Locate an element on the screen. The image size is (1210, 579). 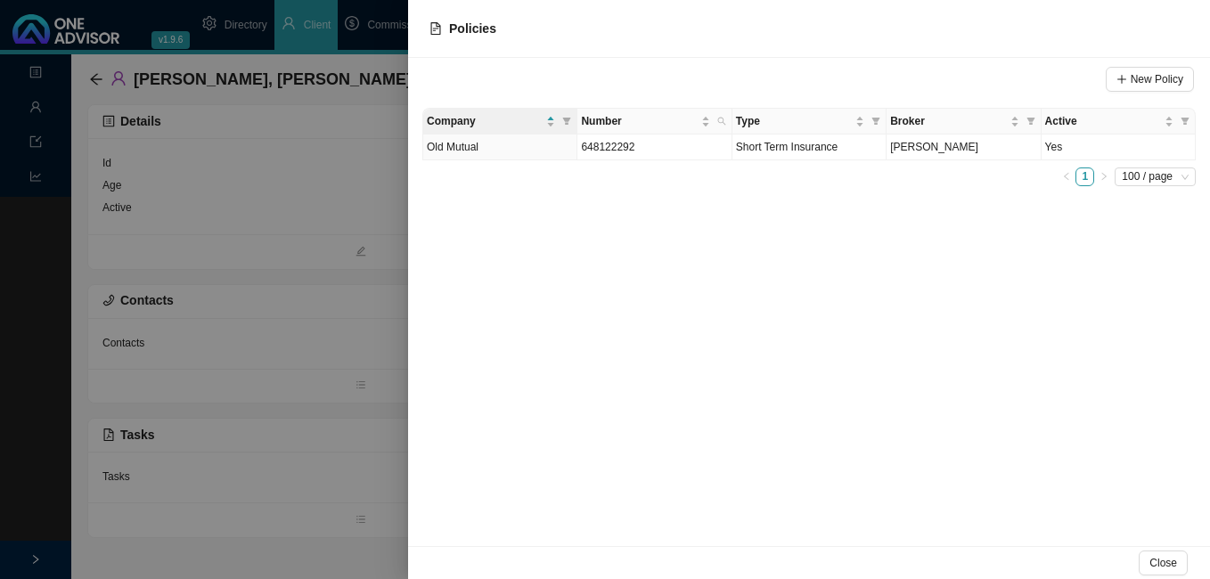
span: Broker is located at coordinates (948, 121).